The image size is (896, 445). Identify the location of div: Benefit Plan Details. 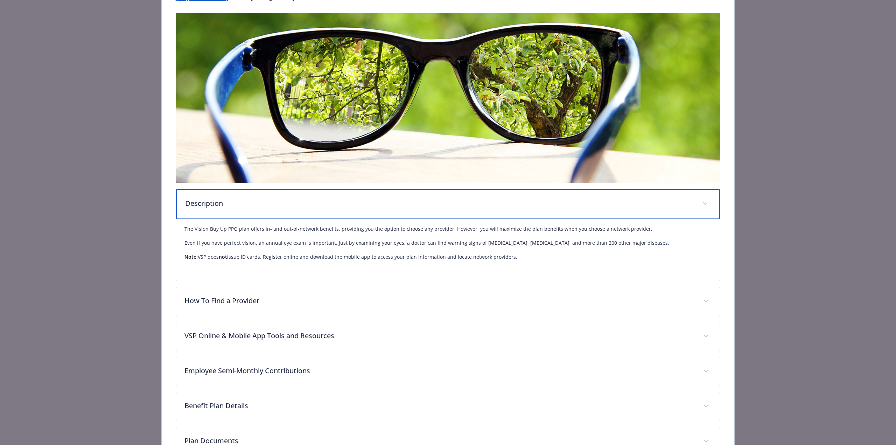
(448, 406).